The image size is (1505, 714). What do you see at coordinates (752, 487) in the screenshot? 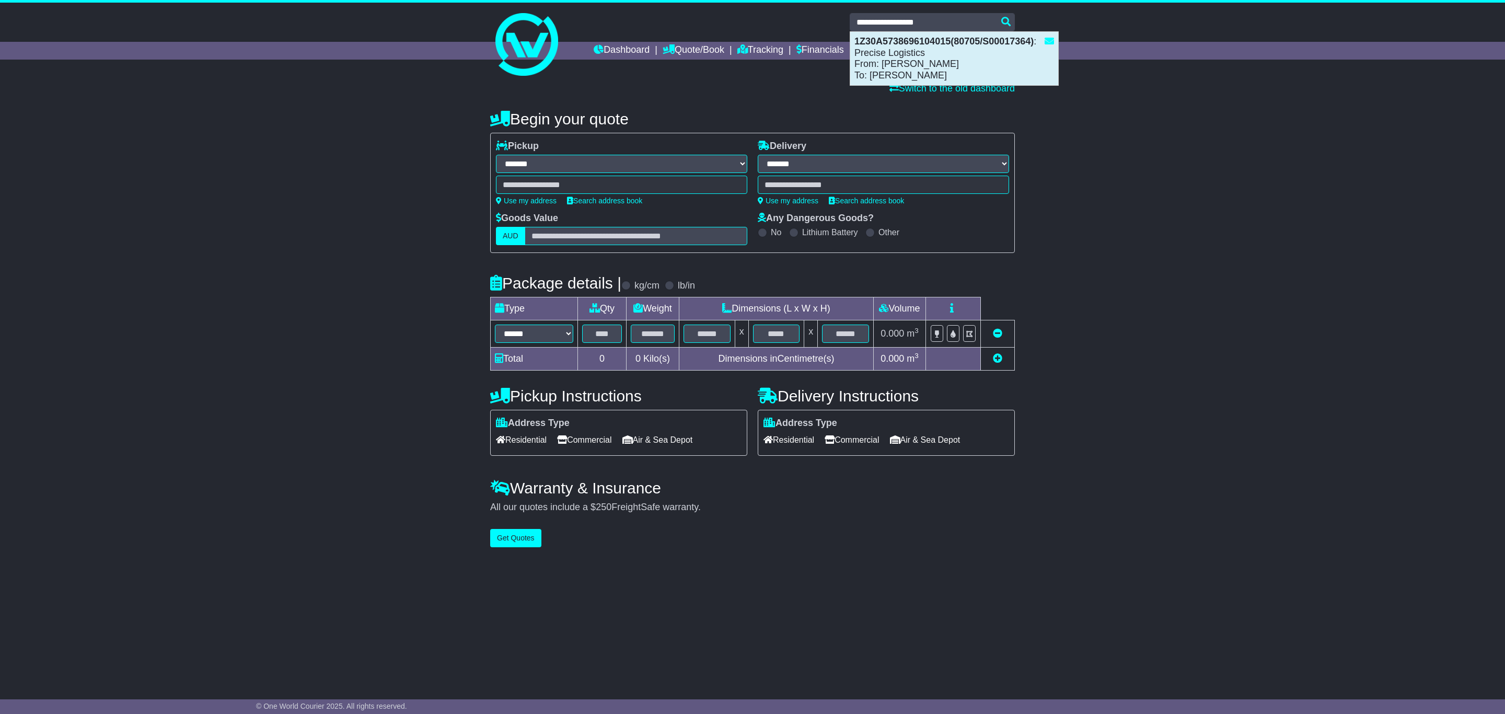
I see `h4: Warranty & Insurance` at bounding box center [752, 487].